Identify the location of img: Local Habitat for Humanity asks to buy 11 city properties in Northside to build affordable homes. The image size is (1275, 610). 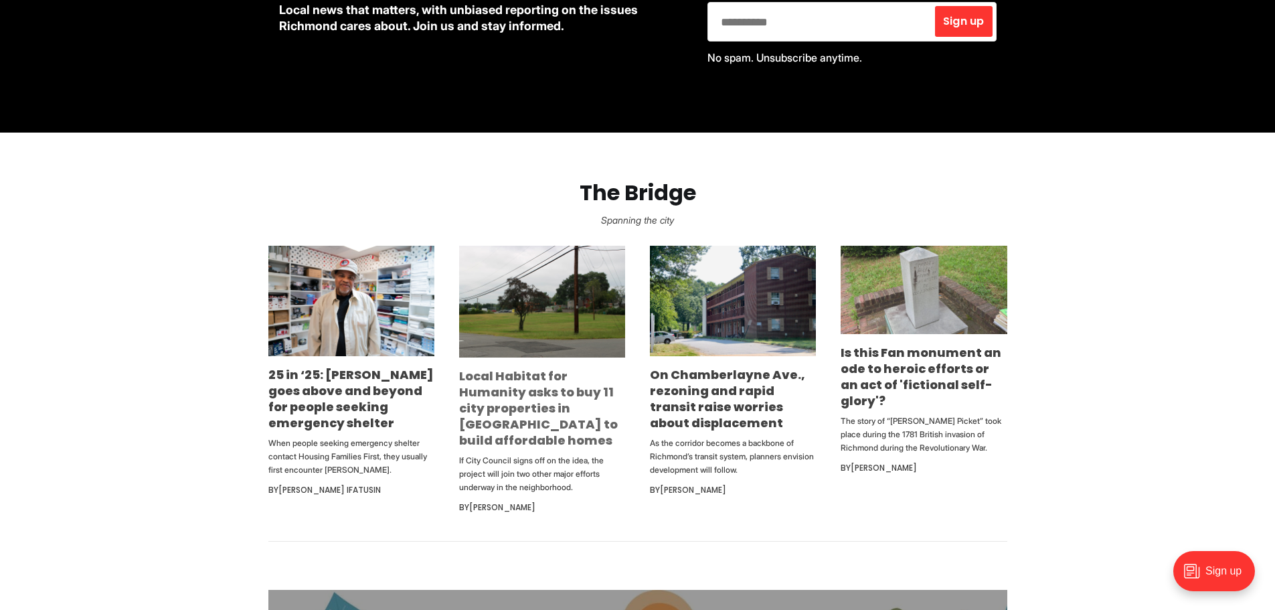
(542, 301).